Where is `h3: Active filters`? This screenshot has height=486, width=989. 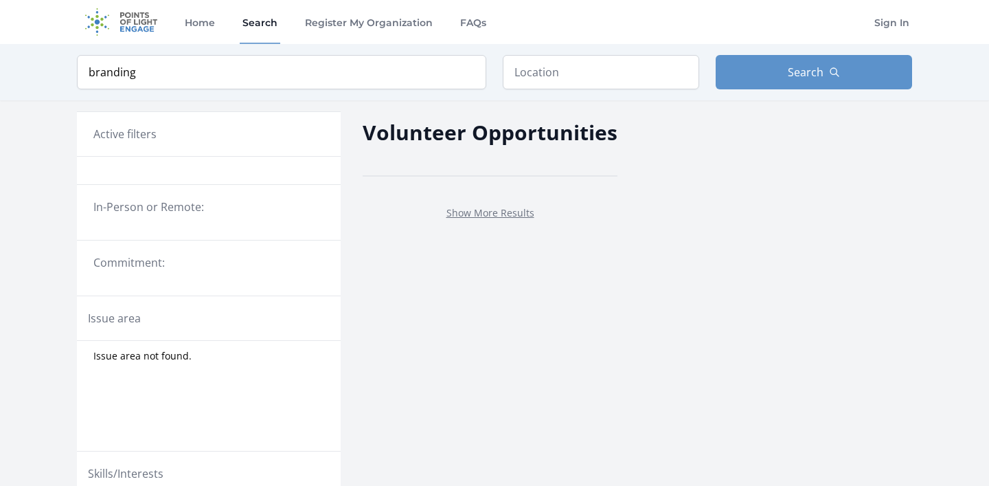
h3: Active filters is located at coordinates (125, 134).